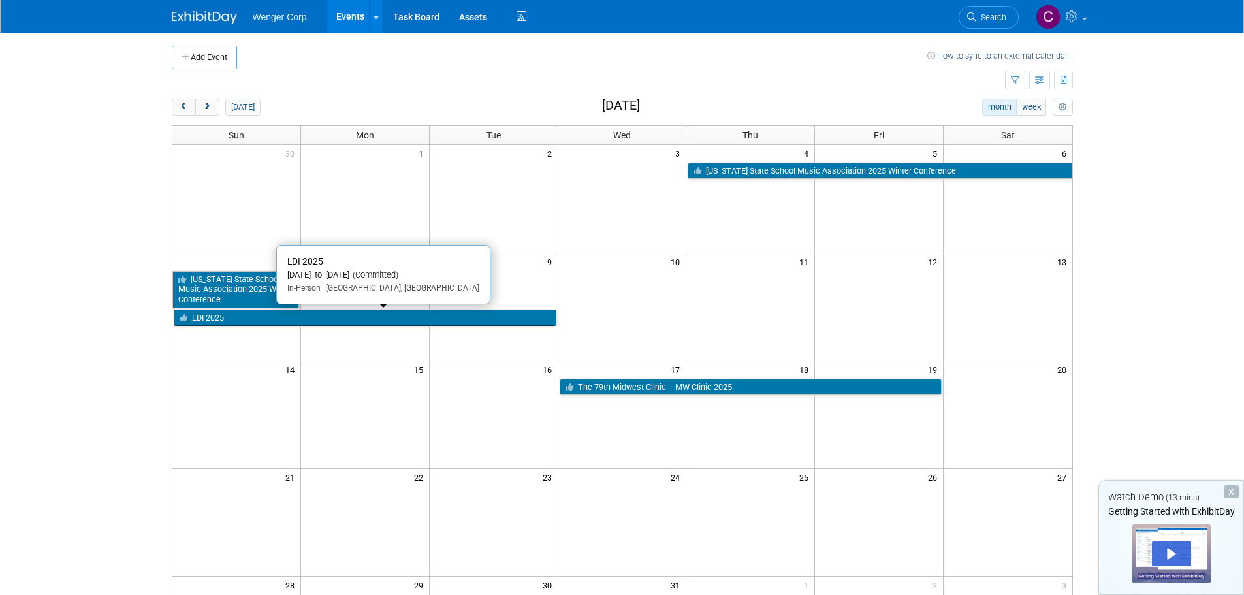  What do you see at coordinates (207, 107) in the screenshot?
I see `button: next` at bounding box center [207, 107].